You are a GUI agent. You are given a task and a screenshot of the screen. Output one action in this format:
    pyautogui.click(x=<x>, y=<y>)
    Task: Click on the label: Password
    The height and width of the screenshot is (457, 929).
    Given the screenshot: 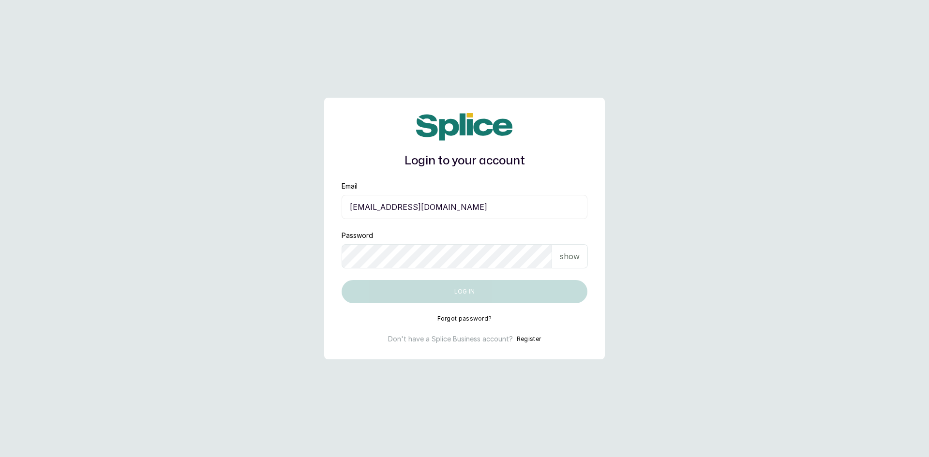 What is the action you would take?
    pyautogui.click(x=357, y=236)
    